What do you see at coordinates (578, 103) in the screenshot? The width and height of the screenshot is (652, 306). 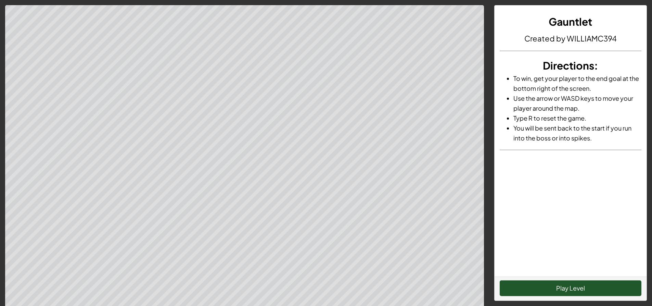 I see `li: Use the arrow or WASD keys to move your player around the map.` at bounding box center [578, 103].